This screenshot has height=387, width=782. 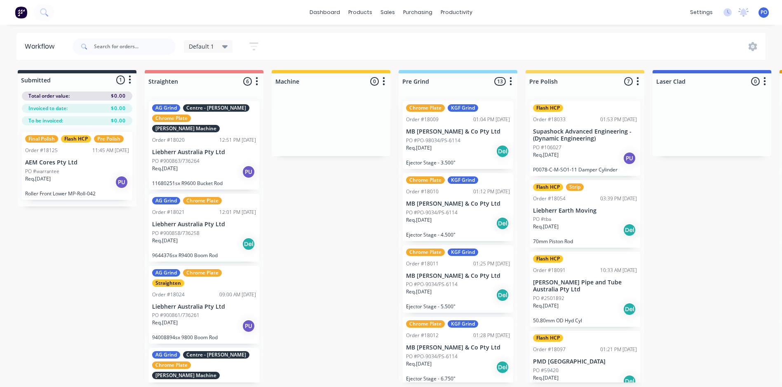 I want to click on p: PO #900858/736258, so click(x=176, y=233).